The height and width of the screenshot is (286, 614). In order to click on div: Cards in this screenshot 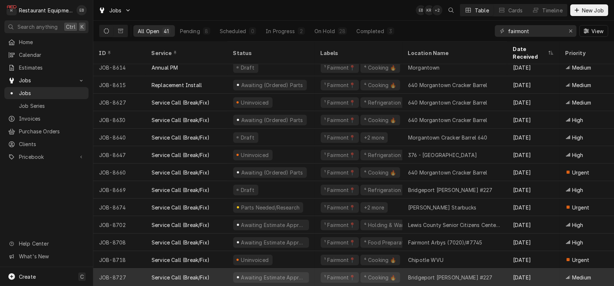, I will do `click(516, 10)`.